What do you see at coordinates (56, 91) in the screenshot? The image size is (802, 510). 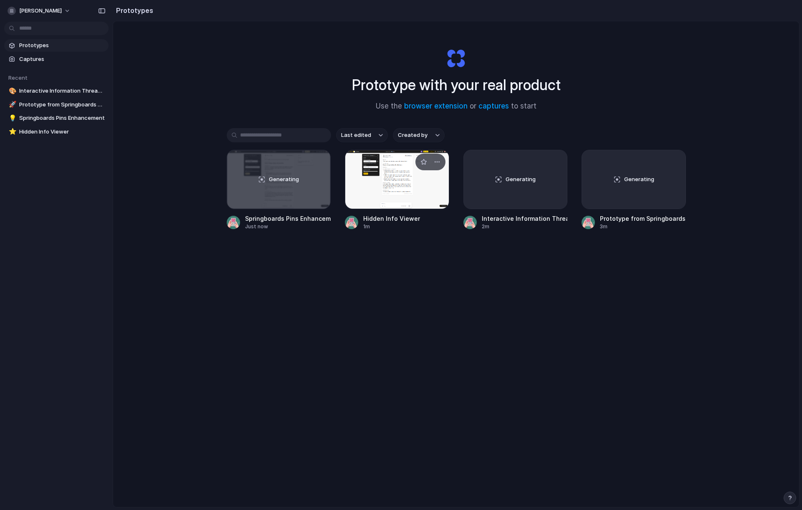 I see `a: 🎨Interactive Information Threads for Springboards` at bounding box center [56, 91].